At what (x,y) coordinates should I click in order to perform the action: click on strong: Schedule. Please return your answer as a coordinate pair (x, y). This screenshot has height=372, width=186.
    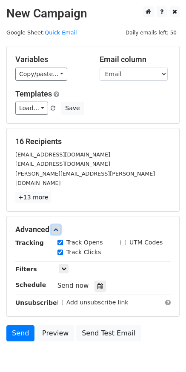
    Looking at the image, I should click on (31, 285).